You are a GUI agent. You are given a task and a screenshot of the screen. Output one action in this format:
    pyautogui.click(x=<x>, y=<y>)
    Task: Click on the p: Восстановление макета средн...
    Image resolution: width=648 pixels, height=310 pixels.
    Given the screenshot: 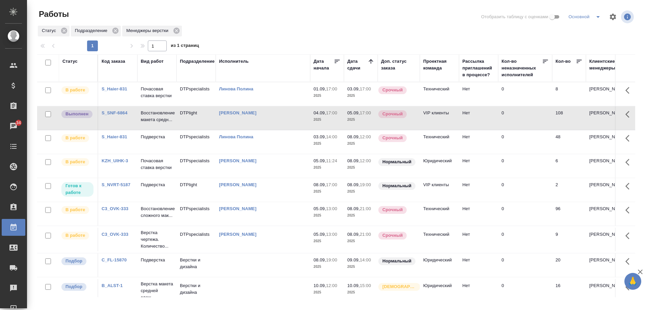 What is the action you would take?
    pyautogui.click(x=157, y=116)
    